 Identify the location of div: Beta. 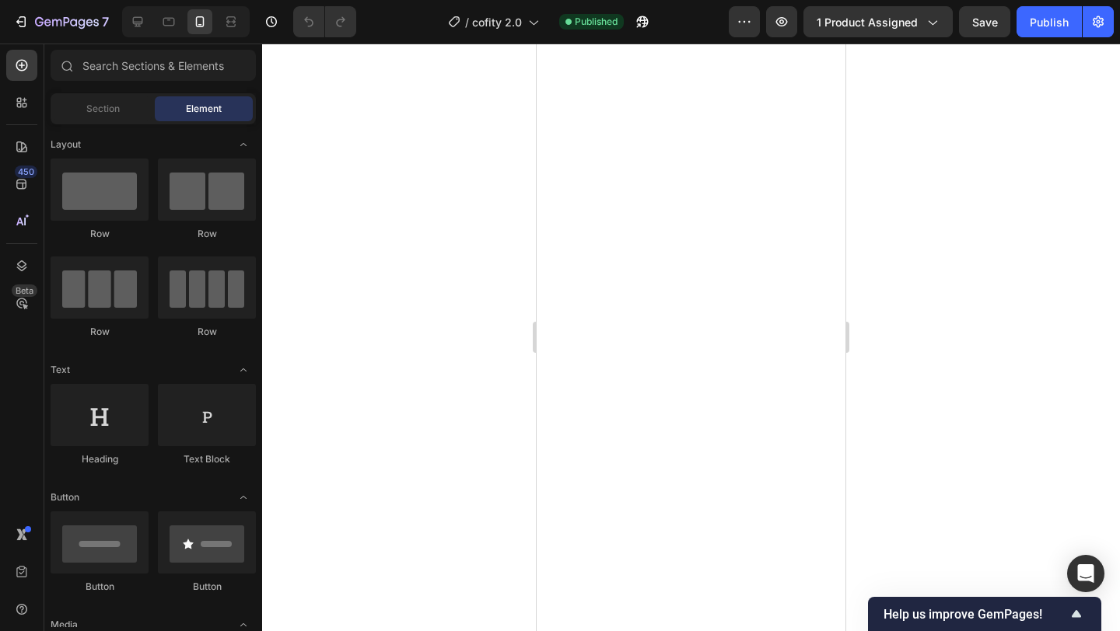
(24, 291).